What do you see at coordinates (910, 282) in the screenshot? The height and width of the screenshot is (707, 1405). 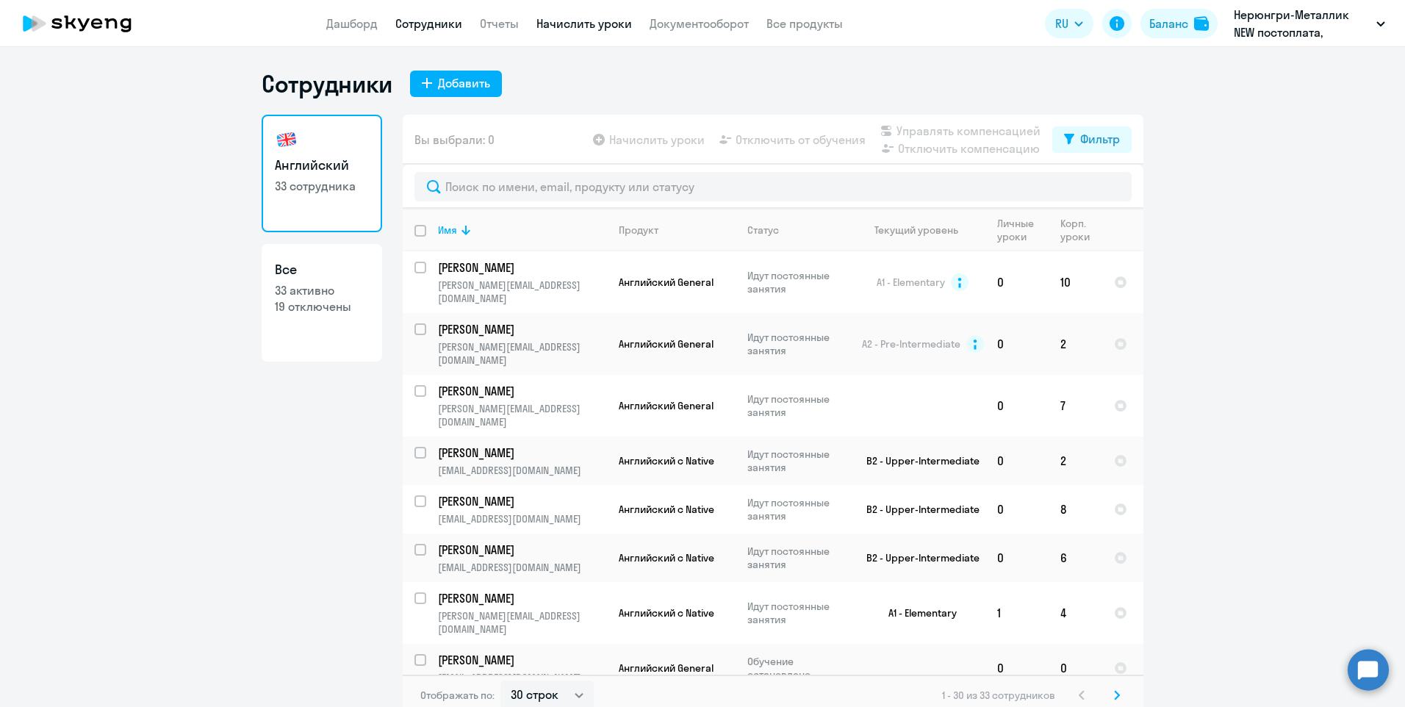 I see `span: A1 - Elementary` at bounding box center [910, 282].